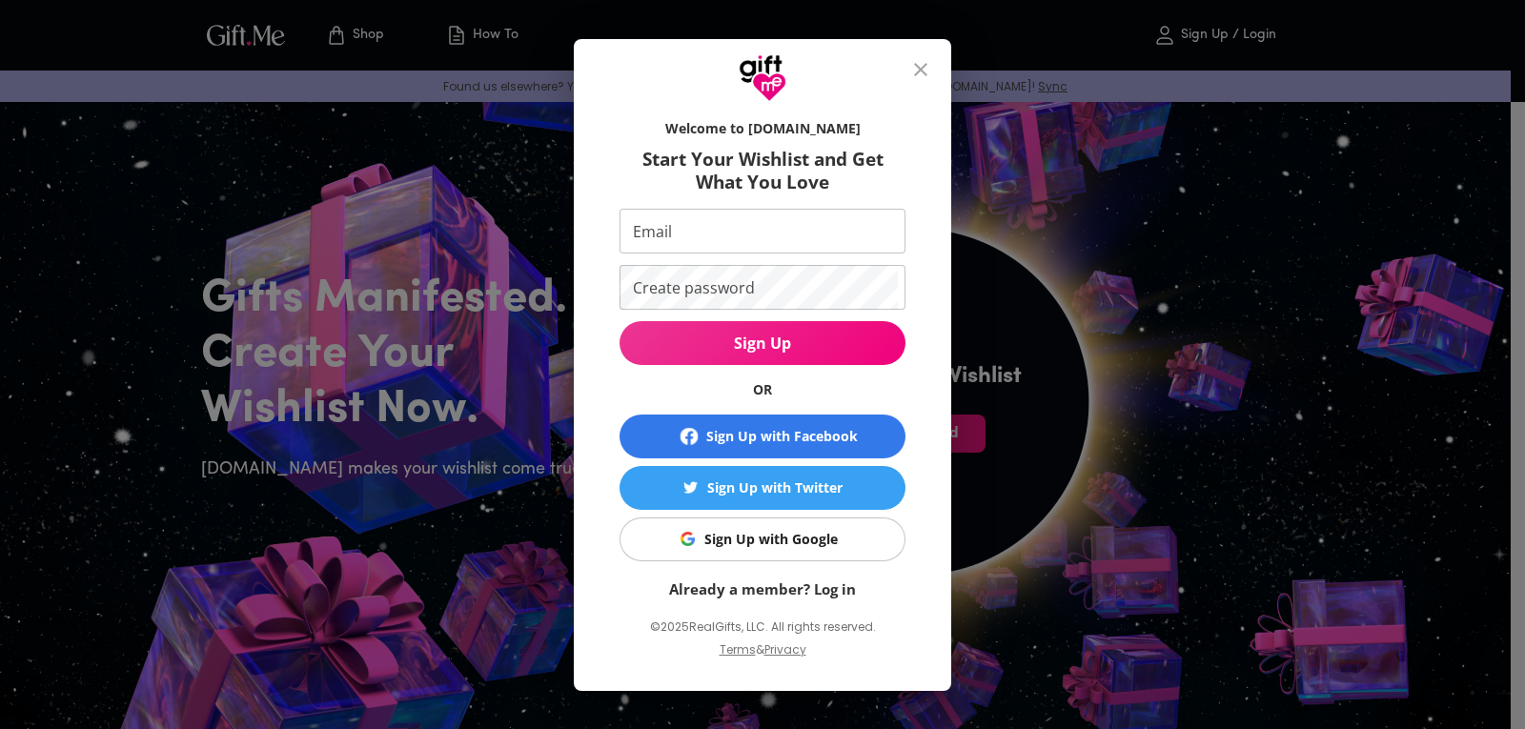  Describe the element at coordinates (763, 437) in the screenshot. I see `button: Sign Up with Facebook` at that location.